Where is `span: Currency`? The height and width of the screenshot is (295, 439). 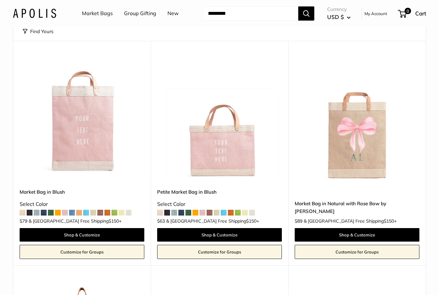
span: Currency is located at coordinates (339, 9).